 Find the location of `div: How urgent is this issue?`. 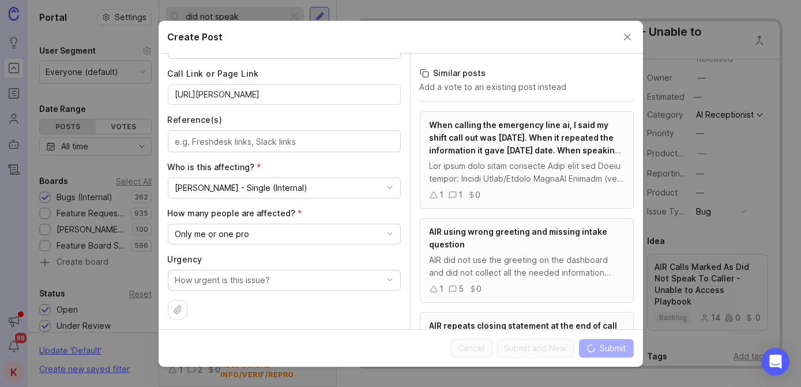

div: How urgent is this issue? is located at coordinates (223, 280).